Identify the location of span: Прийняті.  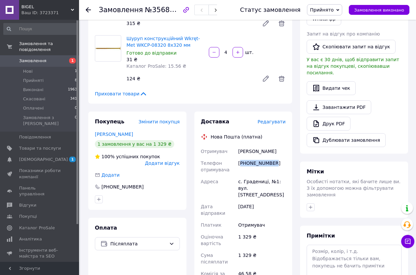
(33, 81).